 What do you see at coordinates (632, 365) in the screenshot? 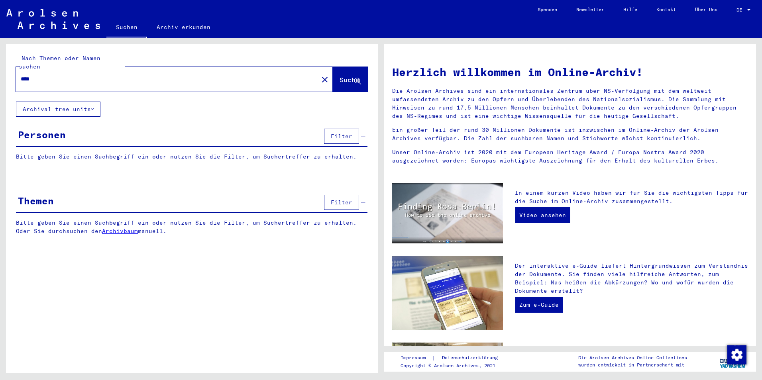
I see `p: wurden entwickelt in Partnerschaft mit` at bounding box center [632, 365].